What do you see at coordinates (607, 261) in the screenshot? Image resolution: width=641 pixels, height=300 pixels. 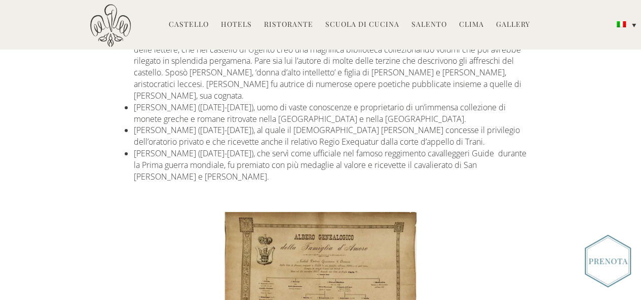 I see `img: Book_Button_Italian.png` at bounding box center [607, 261].